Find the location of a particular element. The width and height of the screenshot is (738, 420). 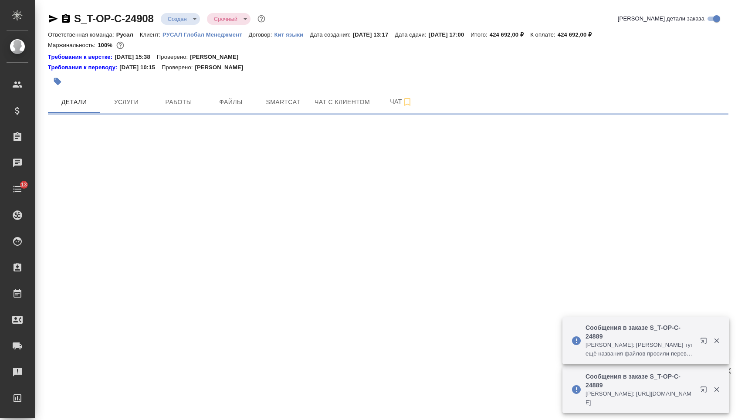

p: Маржинальность: is located at coordinates (73, 45).